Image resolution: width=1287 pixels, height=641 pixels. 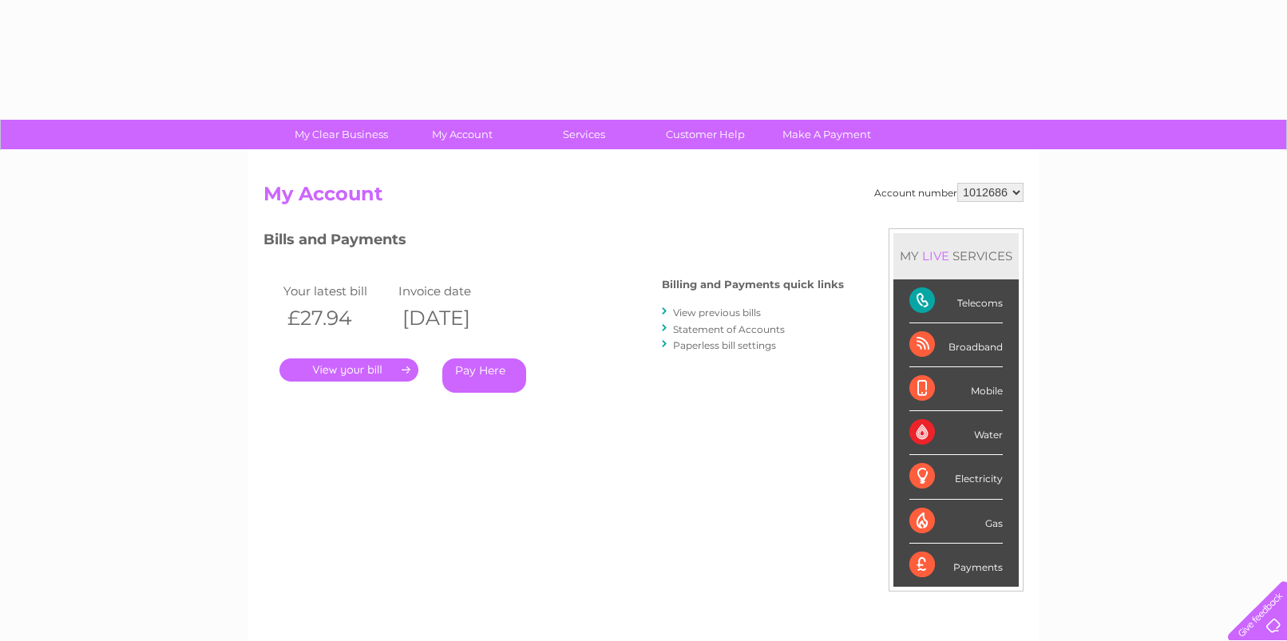 I want to click on a: Paperless bill settings, so click(x=724, y=345).